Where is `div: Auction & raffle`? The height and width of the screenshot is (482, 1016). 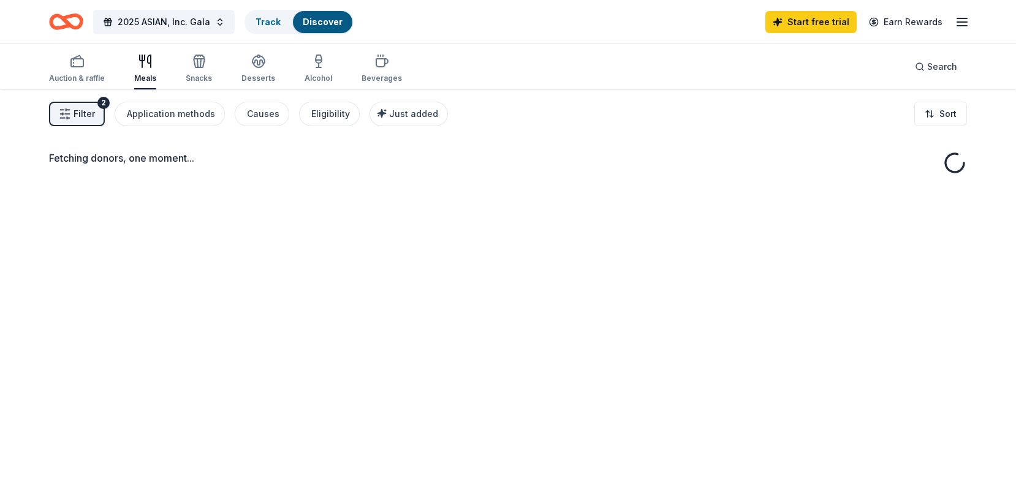
div: Auction & raffle is located at coordinates (77, 78).